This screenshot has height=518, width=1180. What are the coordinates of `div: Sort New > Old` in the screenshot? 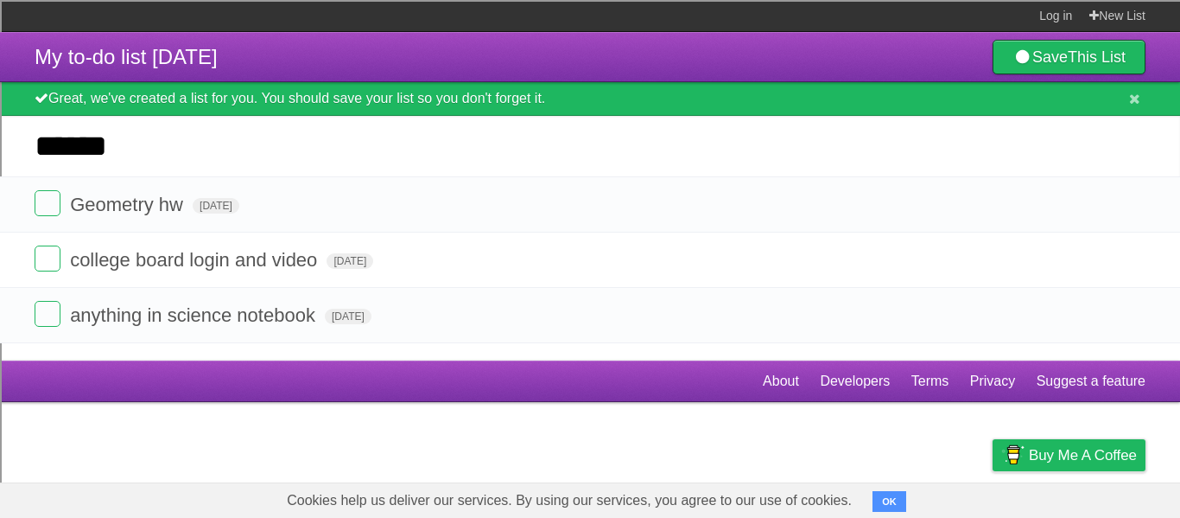 It's located at (590, 30).